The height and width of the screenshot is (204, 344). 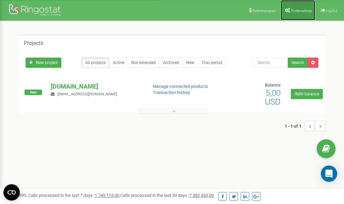 What do you see at coordinates (295, 126) in the screenshot?
I see `span: 1 - 1 of 1` at bounding box center [295, 126].